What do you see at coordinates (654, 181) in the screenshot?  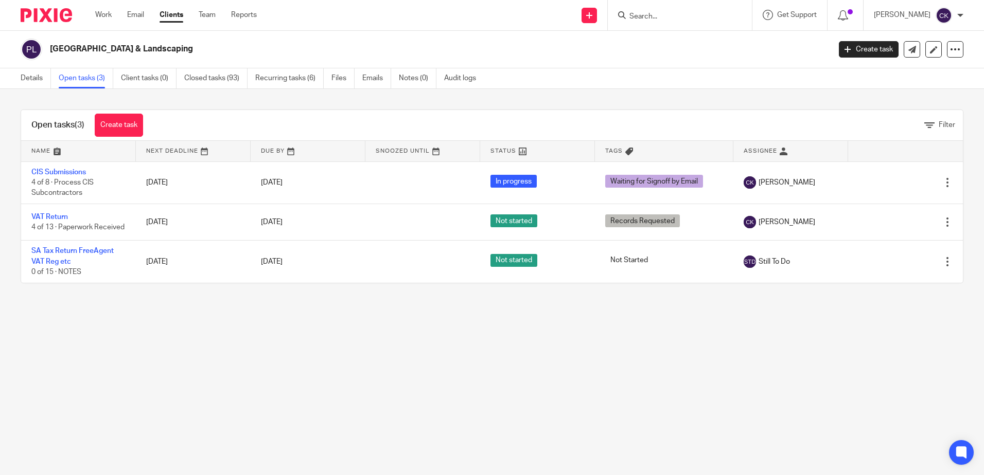 I see `span: Waiting for Signoff by Email` at bounding box center [654, 181].